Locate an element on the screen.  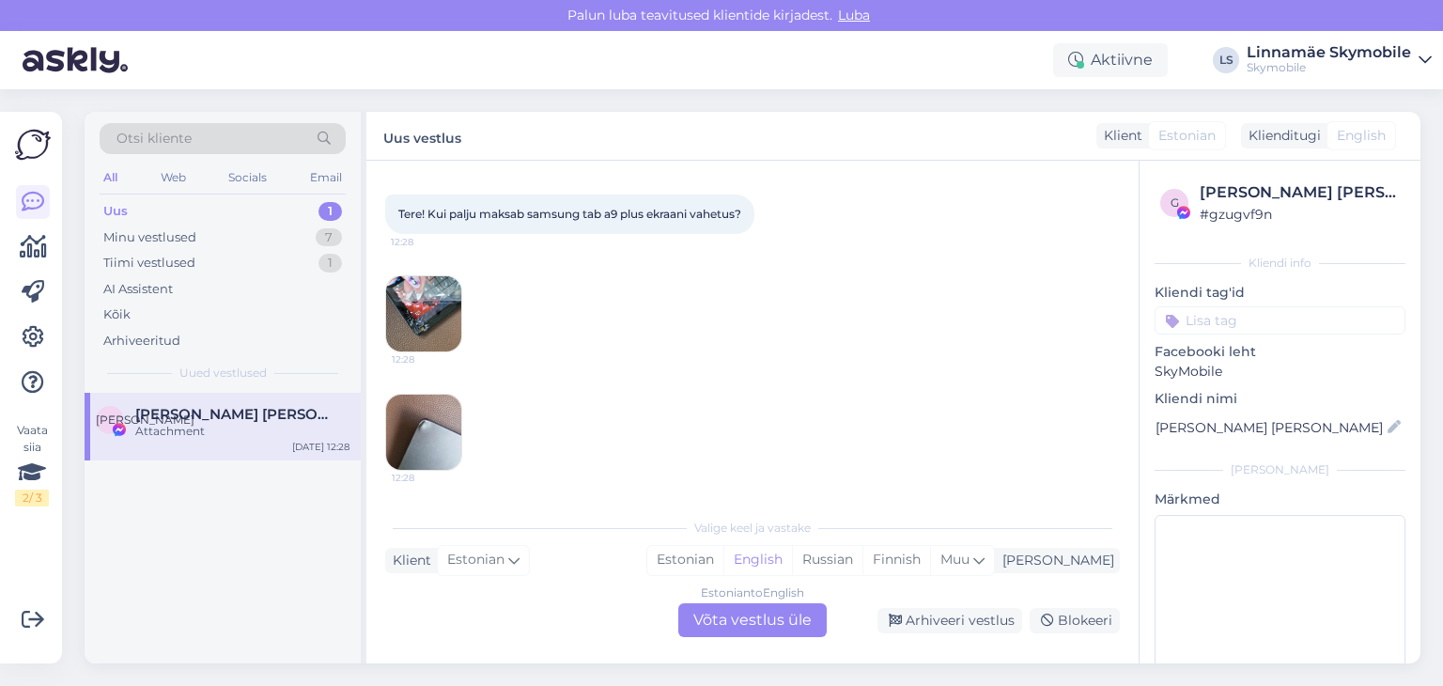
div: Socials is located at coordinates (247, 178).